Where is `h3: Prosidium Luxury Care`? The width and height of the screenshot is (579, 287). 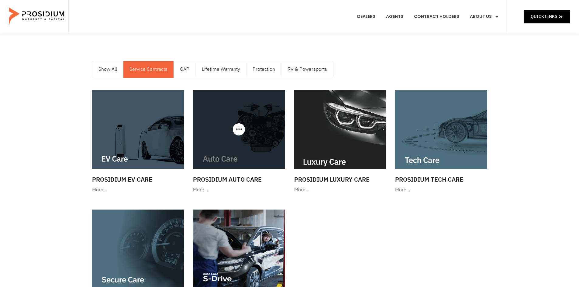 h3: Prosidium Luxury Care is located at coordinates (340, 180).